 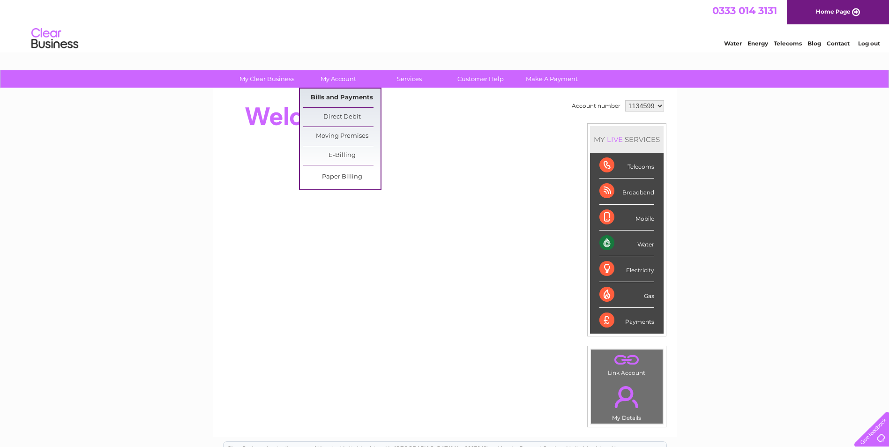 What do you see at coordinates (788, 43) in the screenshot?
I see `a: Telecoms` at bounding box center [788, 43].